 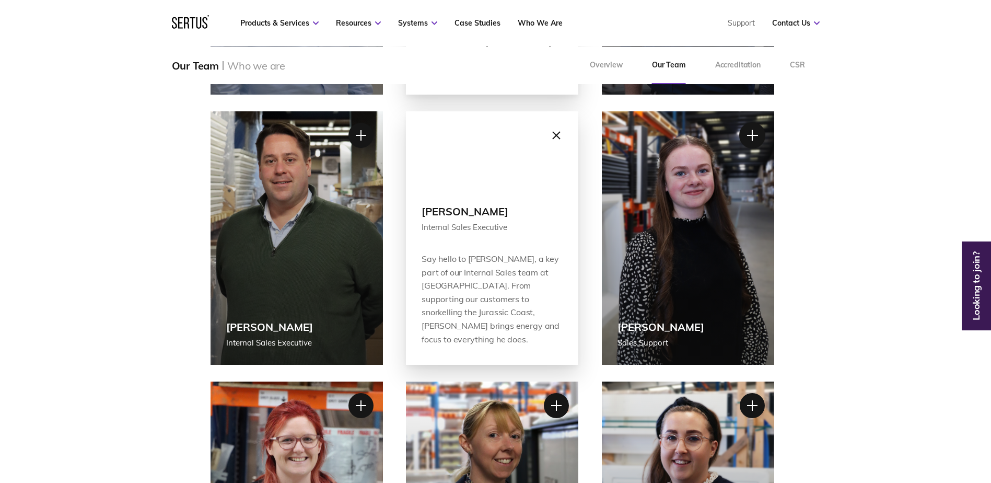 I want to click on a: Support, so click(x=741, y=23).